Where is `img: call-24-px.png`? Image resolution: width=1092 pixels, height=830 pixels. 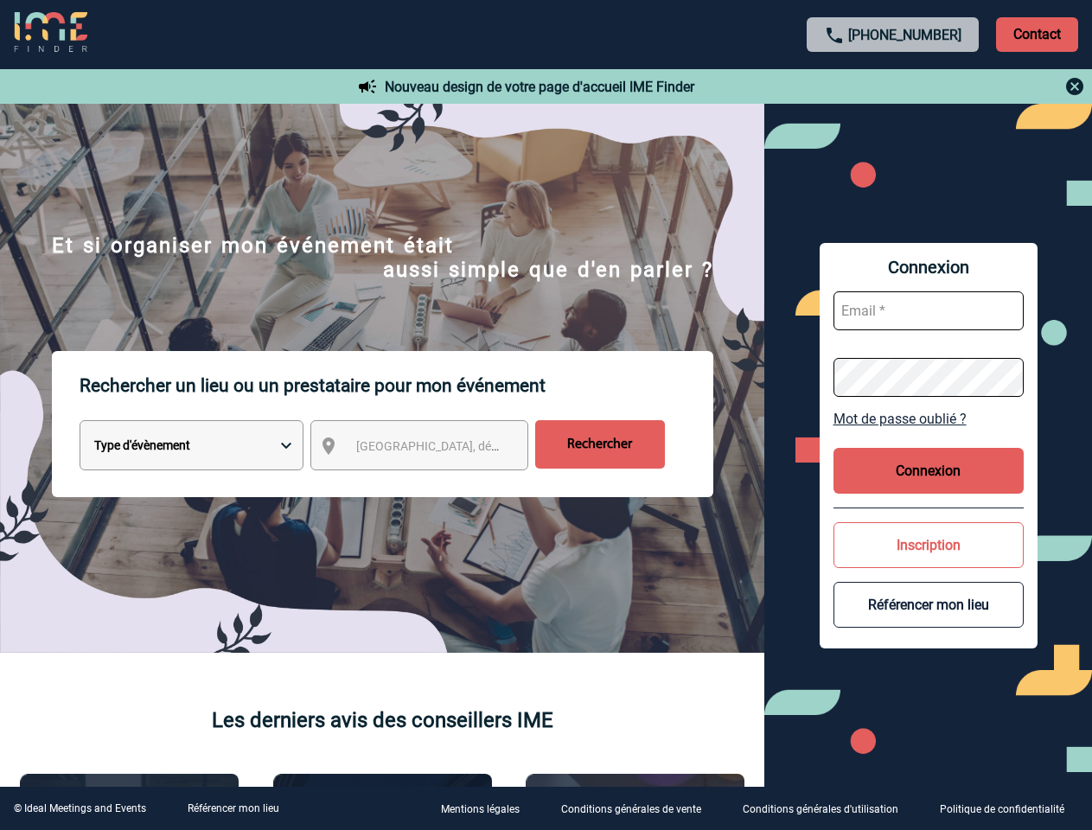 img: call-24-px.png is located at coordinates (834, 35).